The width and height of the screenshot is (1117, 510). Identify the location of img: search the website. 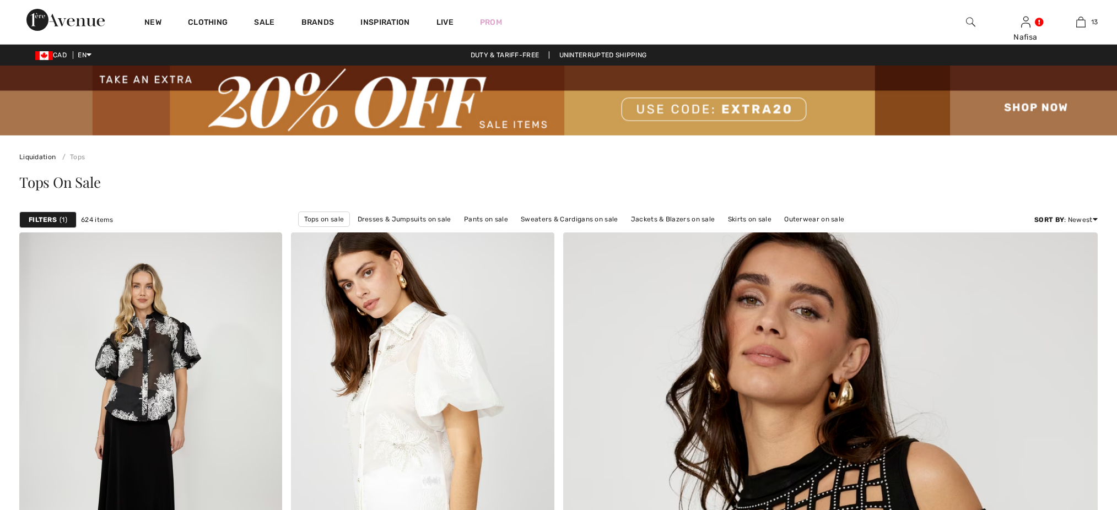
(970, 22).